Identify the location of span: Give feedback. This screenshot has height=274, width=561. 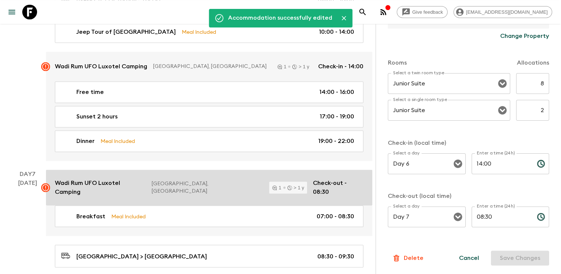
(427, 12).